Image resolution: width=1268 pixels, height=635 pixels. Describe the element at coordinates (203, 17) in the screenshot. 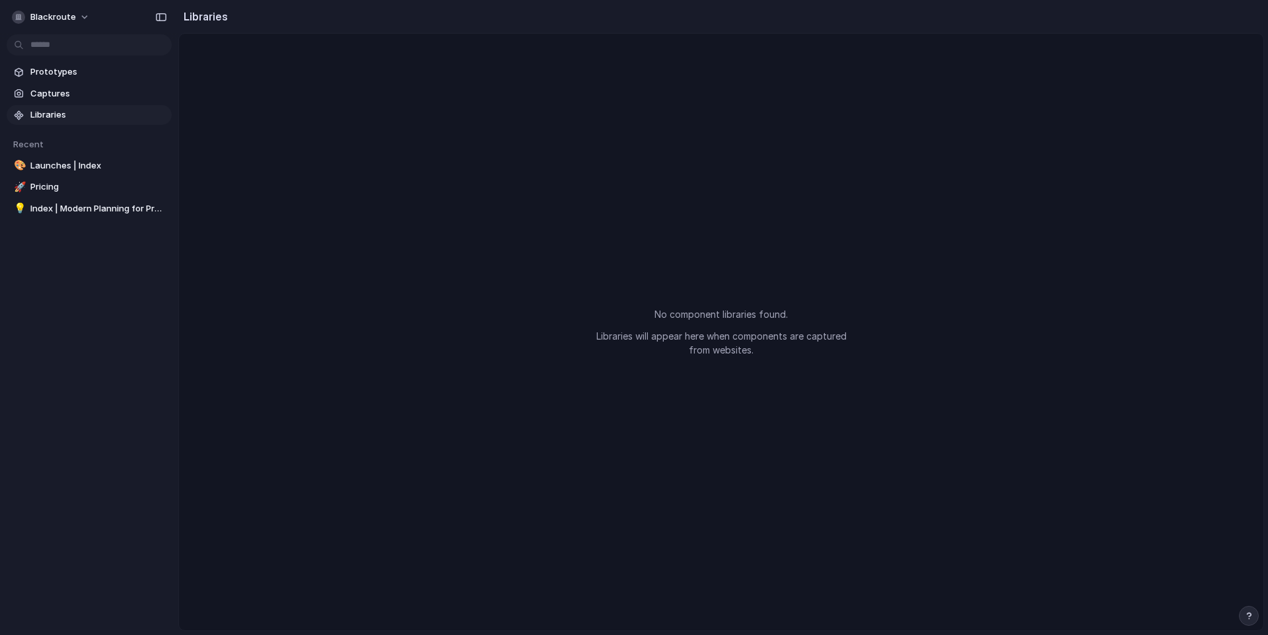

I see `h2: Libraries` at that location.